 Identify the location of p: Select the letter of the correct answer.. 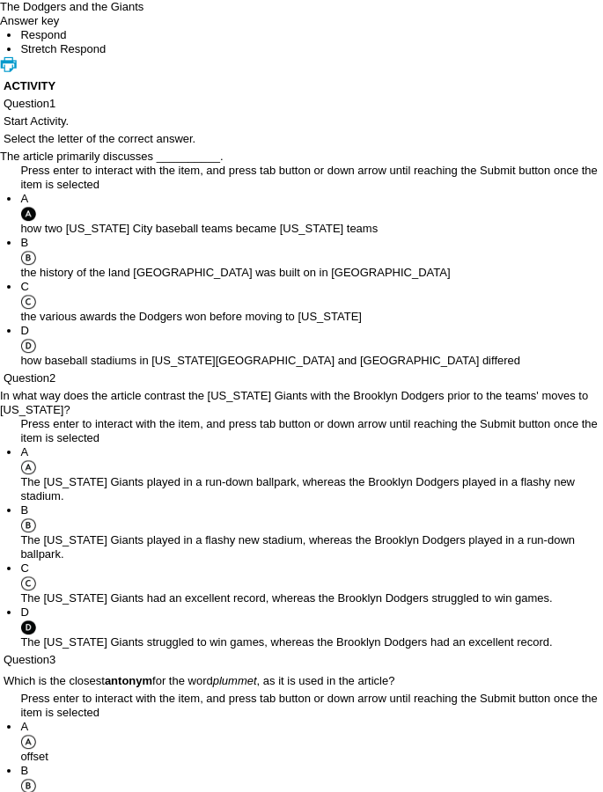
(301, 139).